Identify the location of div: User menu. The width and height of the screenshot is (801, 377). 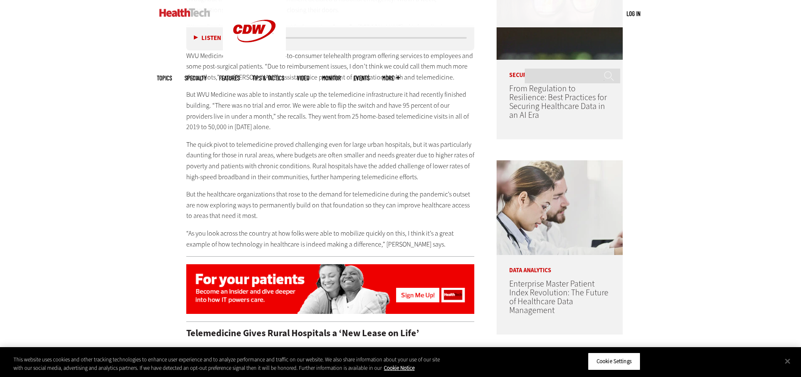
(633, 13).